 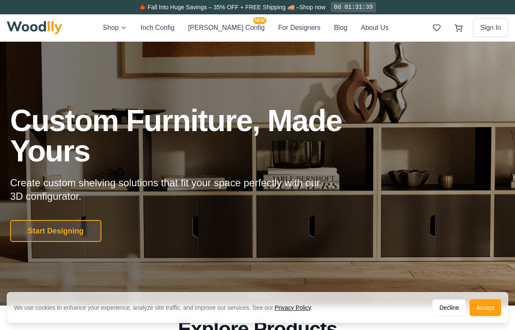 What do you see at coordinates (157, 28) in the screenshot?
I see `button: Inch Config` at bounding box center [157, 28].